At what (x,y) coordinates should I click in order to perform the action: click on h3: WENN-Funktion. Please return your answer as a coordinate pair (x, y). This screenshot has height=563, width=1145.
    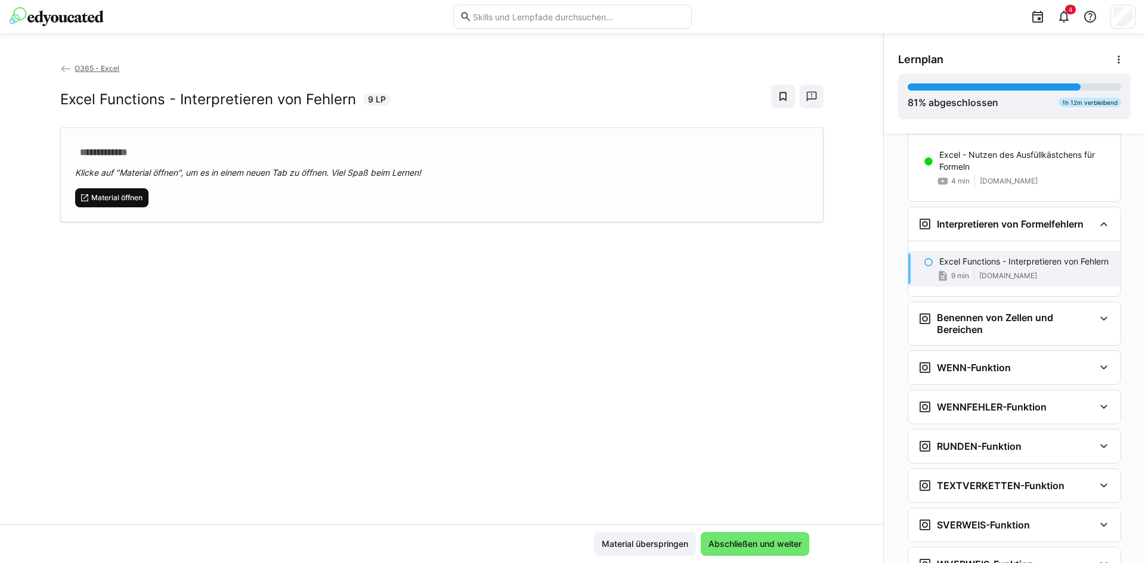
    Looking at the image, I should click on (974, 368).